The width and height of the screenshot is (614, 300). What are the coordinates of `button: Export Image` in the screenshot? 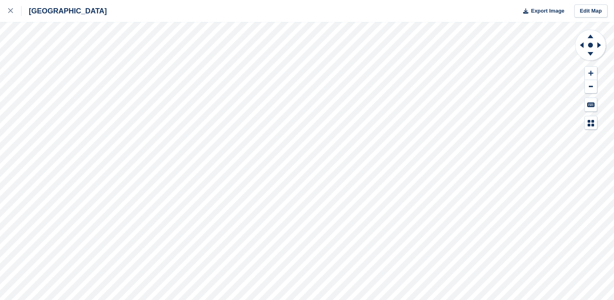 It's located at (542, 11).